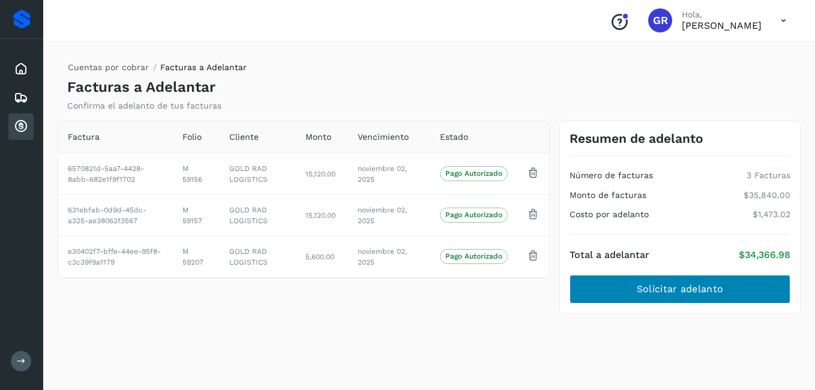 This screenshot has height=390, width=815. Describe the element at coordinates (83, 137) in the screenshot. I see `span: Factura` at that location.